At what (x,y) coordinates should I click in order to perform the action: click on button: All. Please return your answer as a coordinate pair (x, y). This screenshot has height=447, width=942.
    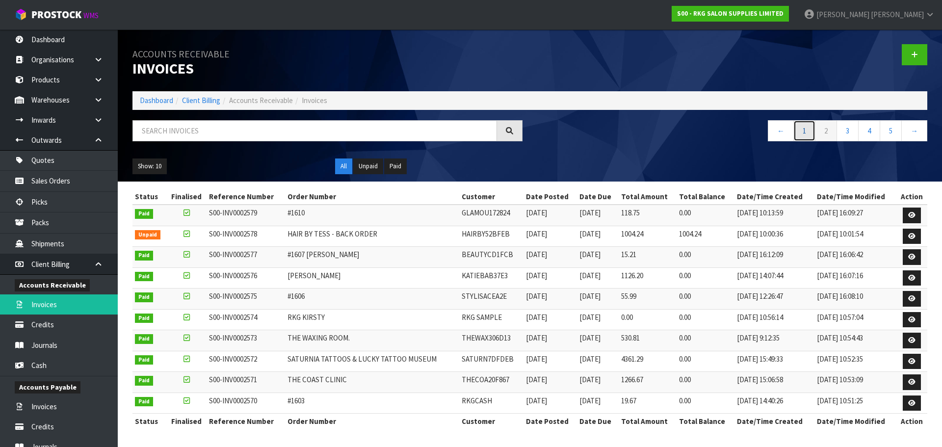
    Looking at the image, I should click on (343, 166).